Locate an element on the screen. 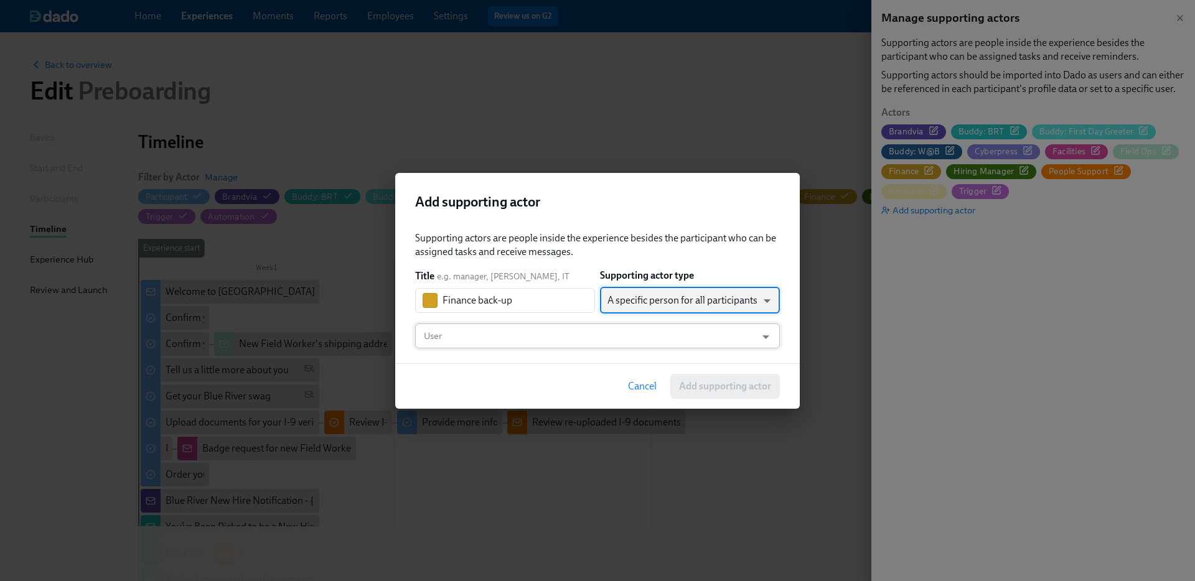 The image size is (1195, 581). div: A specific person for all participants is located at coordinates (690, 301).